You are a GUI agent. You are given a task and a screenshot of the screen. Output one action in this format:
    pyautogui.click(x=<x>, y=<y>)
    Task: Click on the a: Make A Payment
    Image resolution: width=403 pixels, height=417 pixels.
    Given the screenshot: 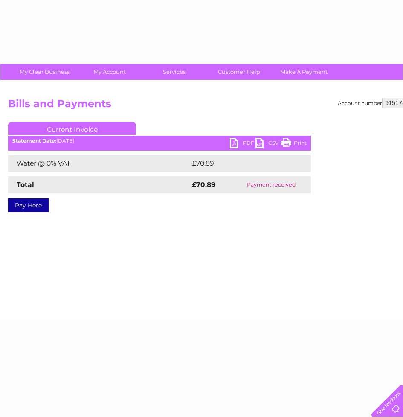 What is the action you would take?
    pyautogui.click(x=304, y=72)
    